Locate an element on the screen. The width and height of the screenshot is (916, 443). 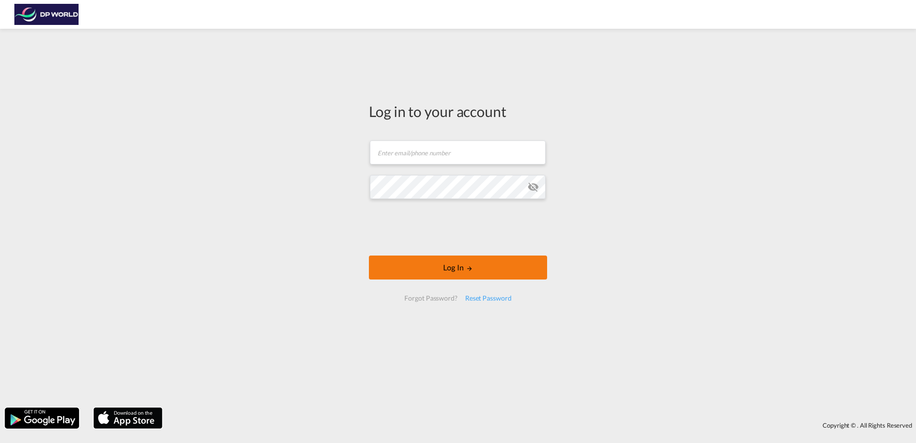
button: LOGIN is located at coordinates (458, 267).